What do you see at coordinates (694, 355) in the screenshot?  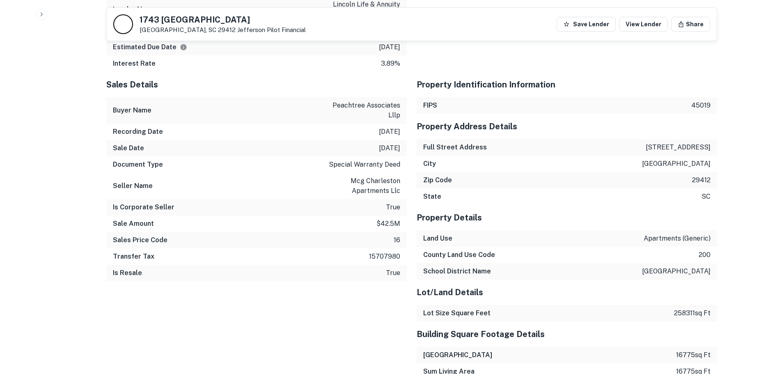 I see `p: 16775 sq ft` at bounding box center [694, 355].